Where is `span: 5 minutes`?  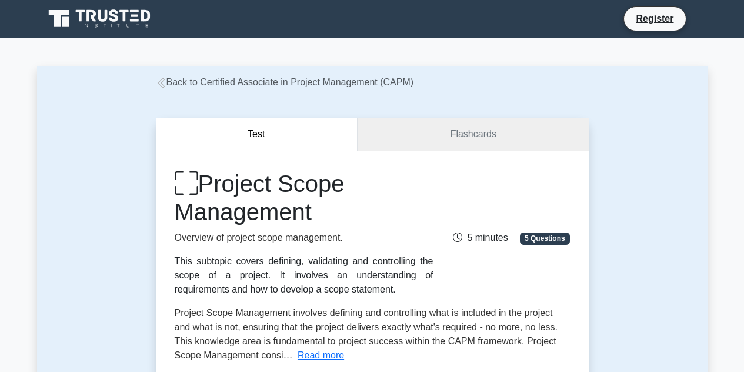
span: 5 minutes is located at coordinates (480, 237).